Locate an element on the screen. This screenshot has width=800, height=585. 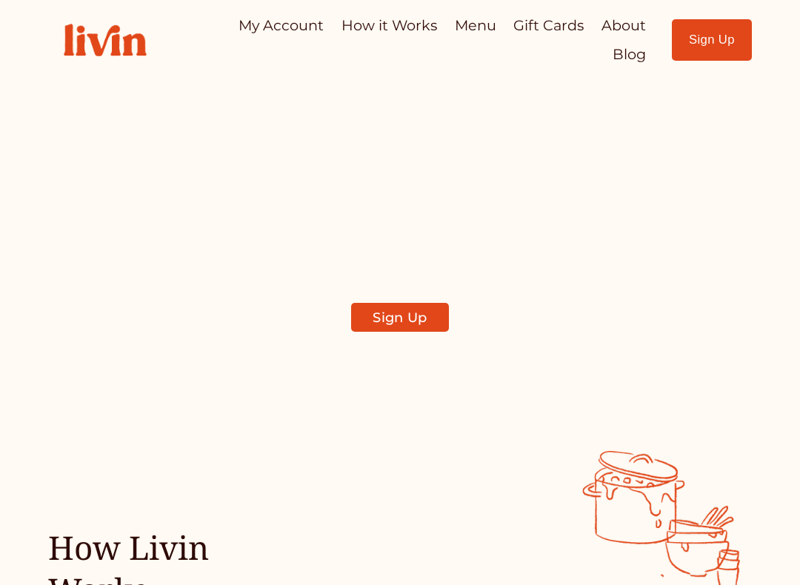
a: Blog is located at coordinates (629, 54).